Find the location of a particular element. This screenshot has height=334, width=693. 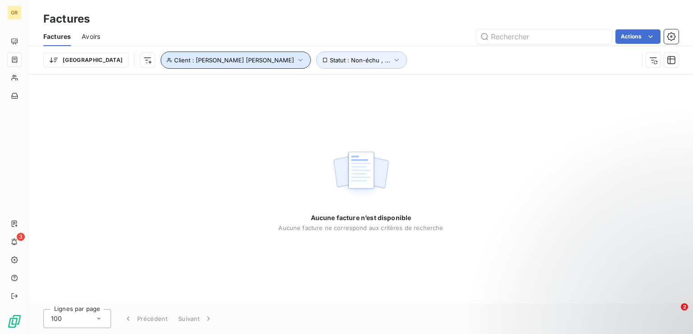

div: GR is located at coordinates (14, 13).